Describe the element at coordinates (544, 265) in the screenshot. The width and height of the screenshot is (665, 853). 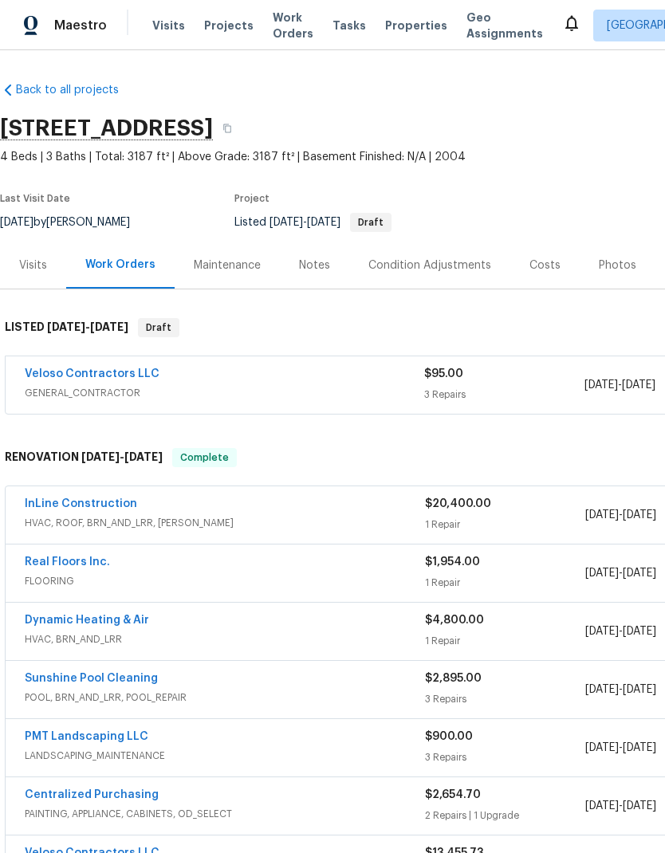
I see `div: Costs` at that location.